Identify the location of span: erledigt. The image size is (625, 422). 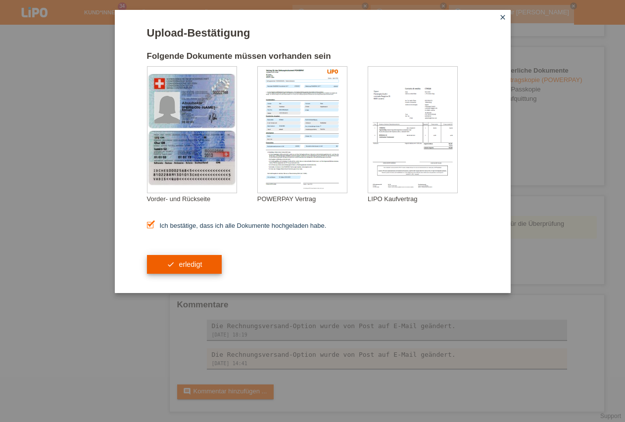
(190, 265).